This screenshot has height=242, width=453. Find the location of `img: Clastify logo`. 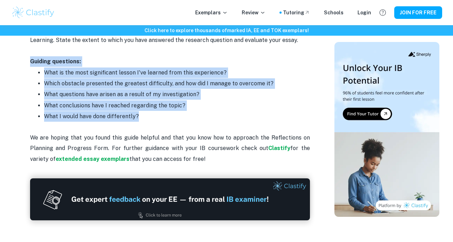

img: Clastify logo is located at coordinates (33, 13).